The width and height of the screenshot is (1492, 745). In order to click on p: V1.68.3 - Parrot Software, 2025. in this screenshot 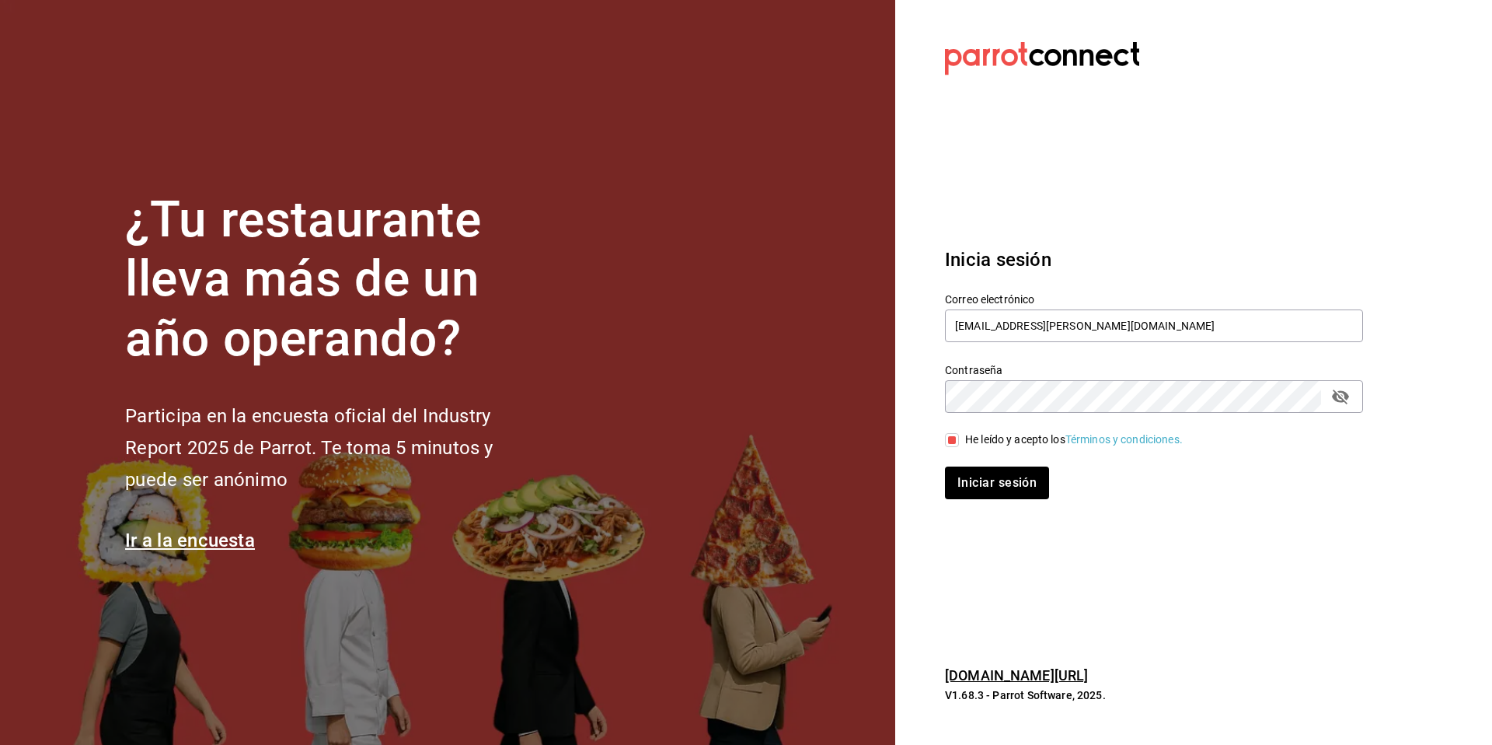, I will do `click(1154, 695)`.